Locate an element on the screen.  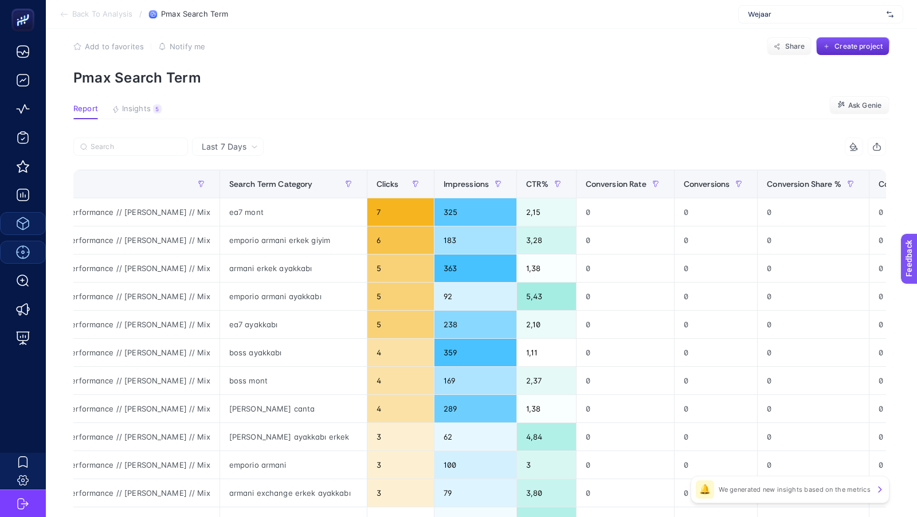
span: Report is located at coordinates (85, 109).